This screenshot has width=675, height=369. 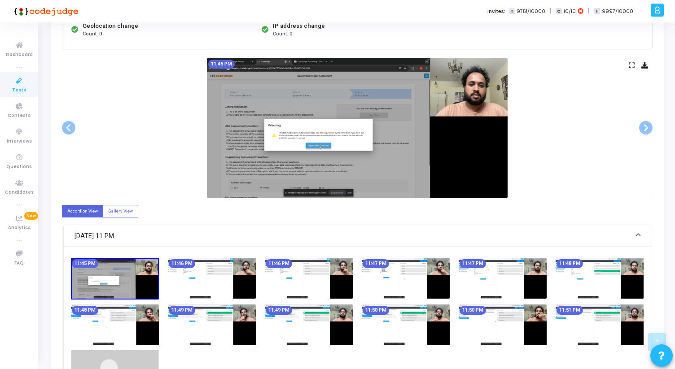 What do you see at coordinates (531, 11) in the screenshot?
I see `span: 9751/10000` at bounding box center [531, 11].